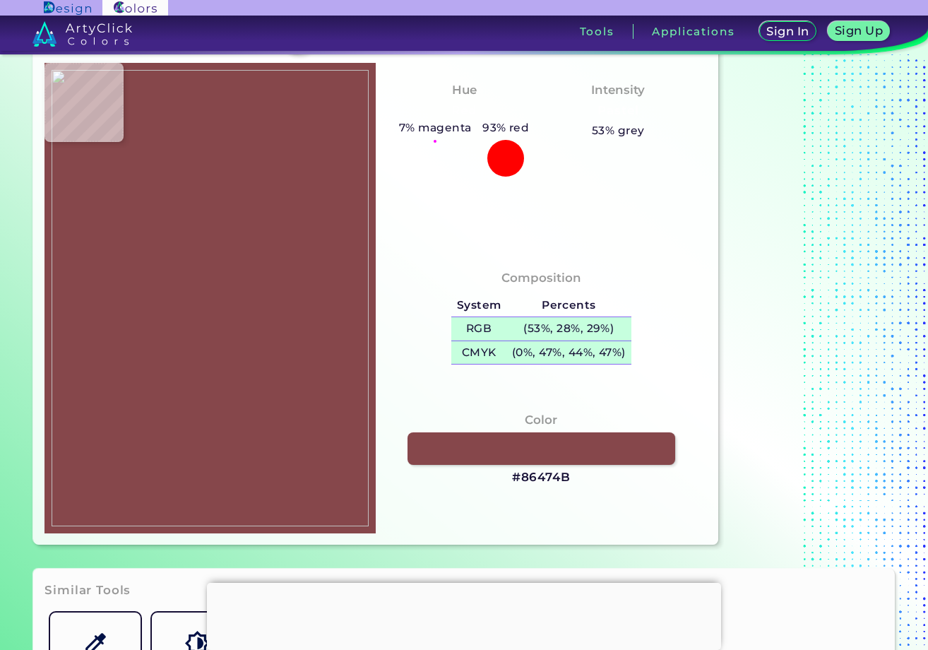 The image size is (928, 650). What do you see at coordinates (693, 31) in the screenshot?
I see `h3: Applications` at bounding box center [693, 31].